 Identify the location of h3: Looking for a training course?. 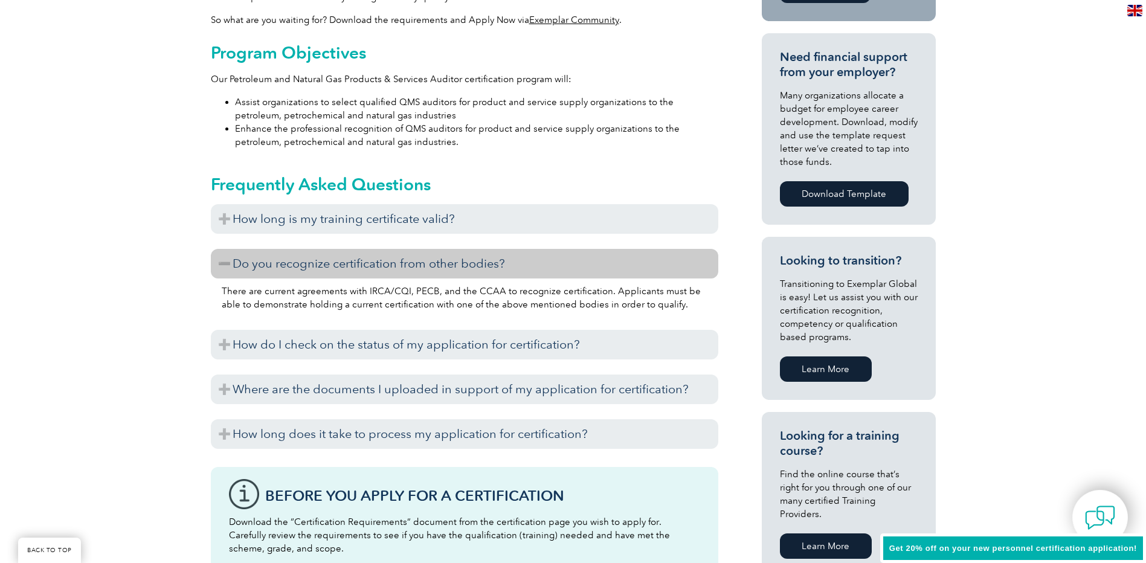
(849, 444).